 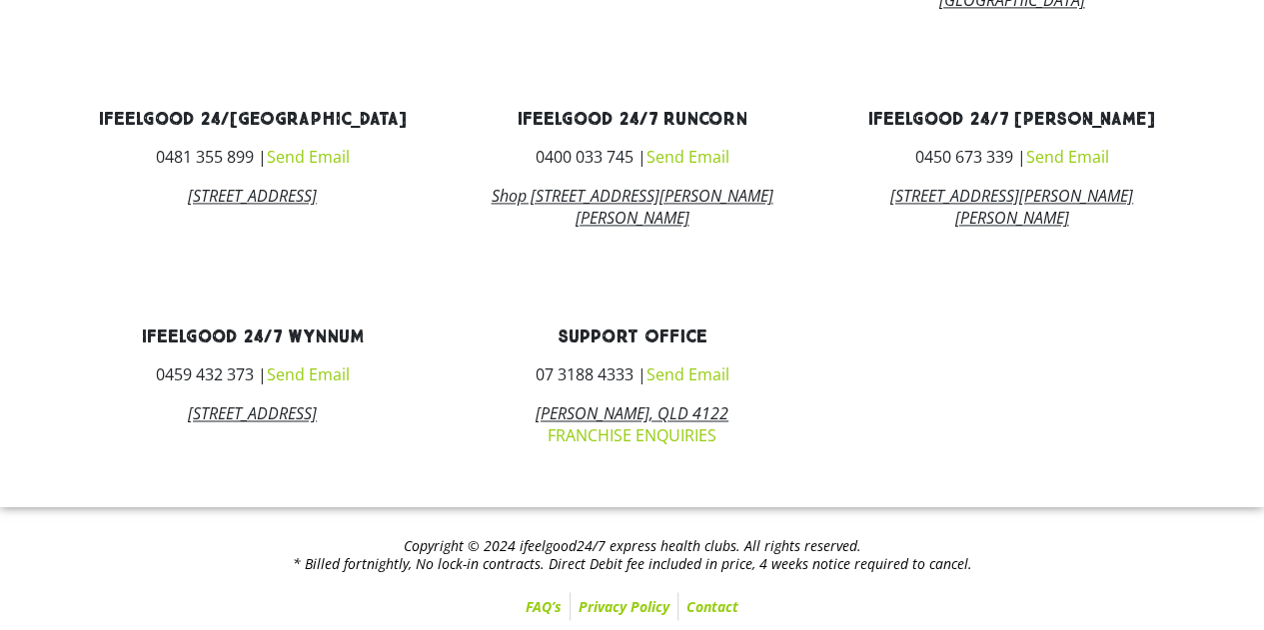 What do you see at coordinates (252, 337) in the screenshot?
I see `a: ifeelgood 24/7 Wynnum` at bounding box center [252, 337].